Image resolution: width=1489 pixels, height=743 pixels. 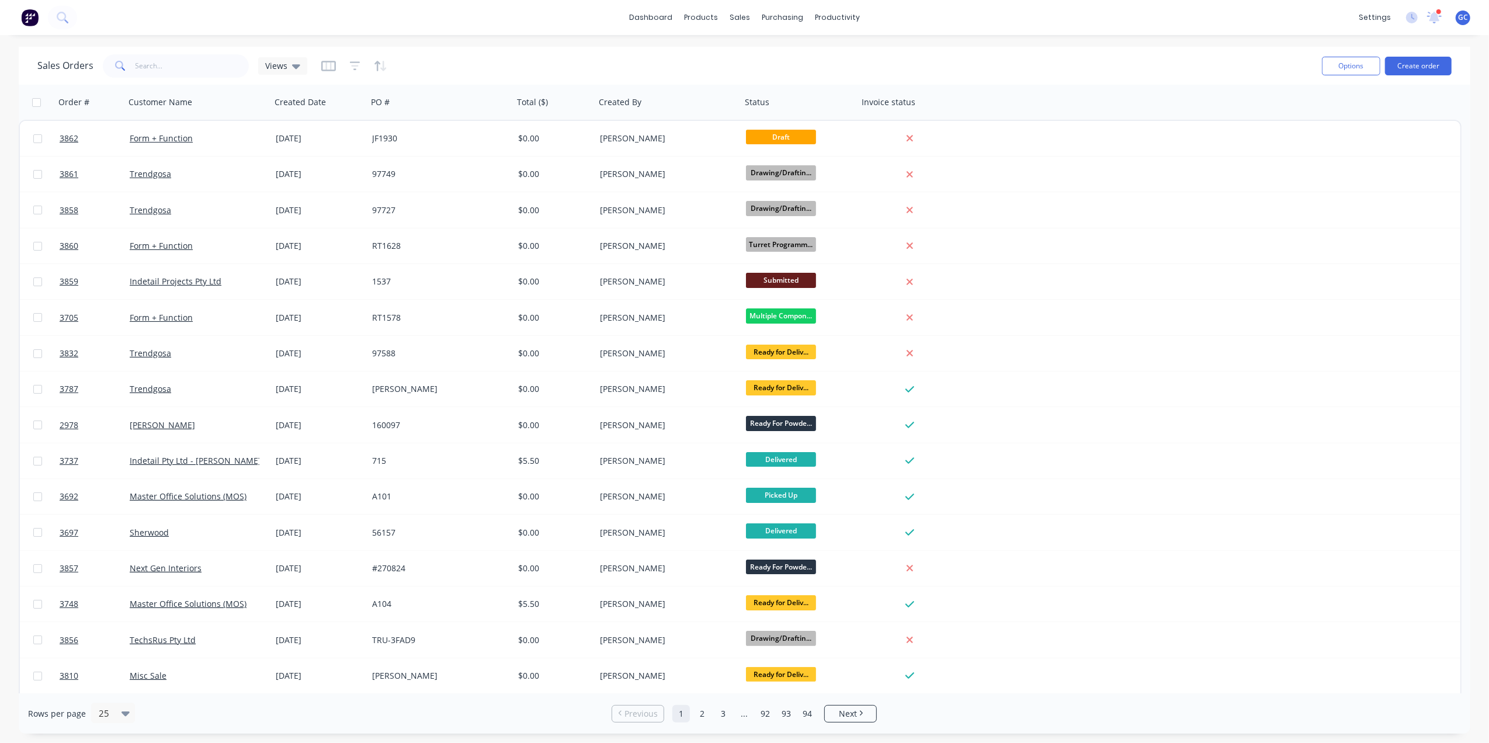 What do you see at coordinates (95, 353) in the screenshot?
I see `a: 3832` at bounding box center [95, 353].